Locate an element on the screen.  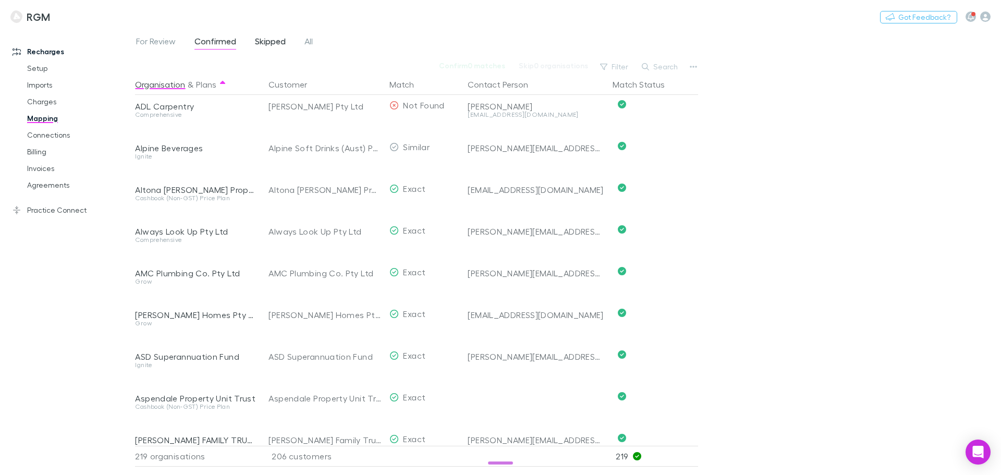
button: Customer is located at coordinates (294, 84).